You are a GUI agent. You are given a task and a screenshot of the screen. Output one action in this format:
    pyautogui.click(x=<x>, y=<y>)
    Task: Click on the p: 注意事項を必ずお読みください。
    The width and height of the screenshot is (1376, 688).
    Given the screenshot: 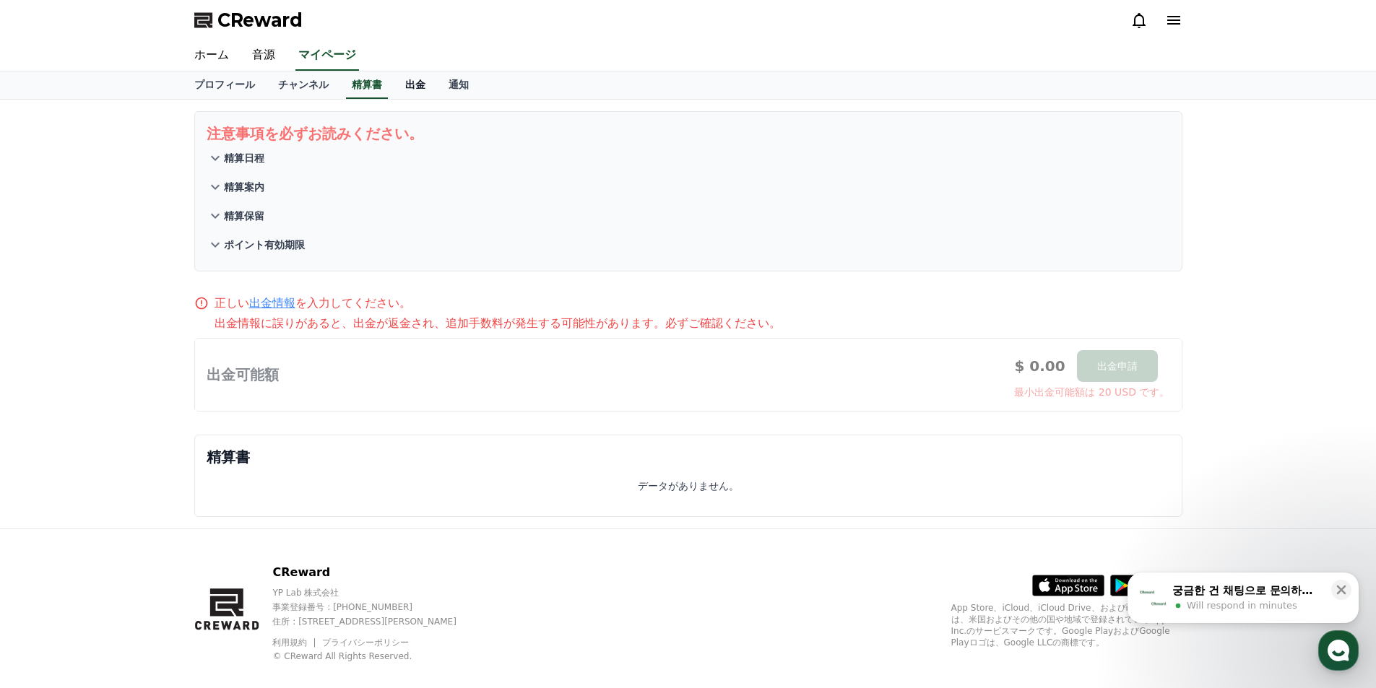 What is the action you would take?
    pyautogui.click(x=688, y=134)
    